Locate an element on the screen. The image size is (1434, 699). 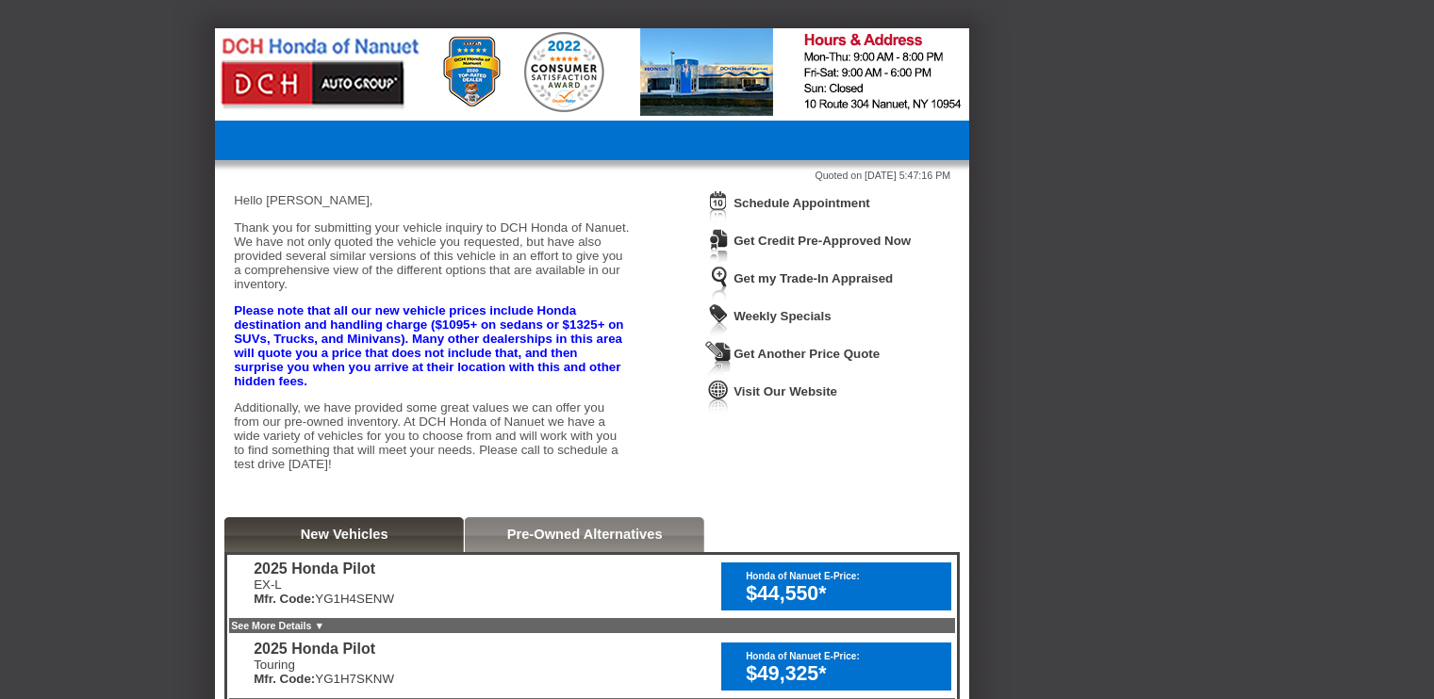
img: Icon_GetQuote.png is located at coordinates (718, 358).